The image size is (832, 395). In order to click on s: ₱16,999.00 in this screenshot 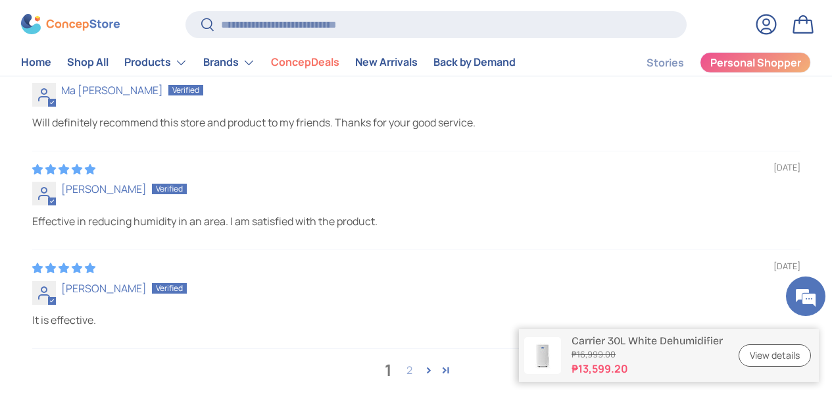, I will do `click(647, 354)`.